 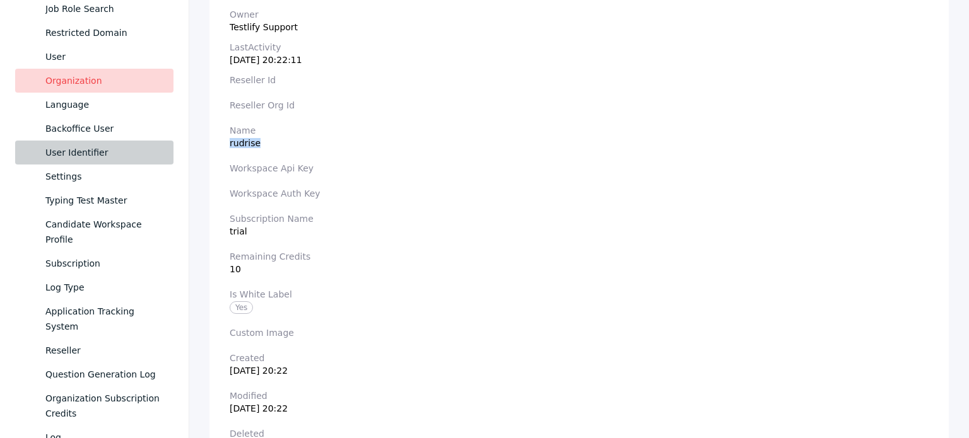 What do you see at coordinates (94, 153) in the screenshot?
I see `a: User Identifier` at bounding box center [94, 153].